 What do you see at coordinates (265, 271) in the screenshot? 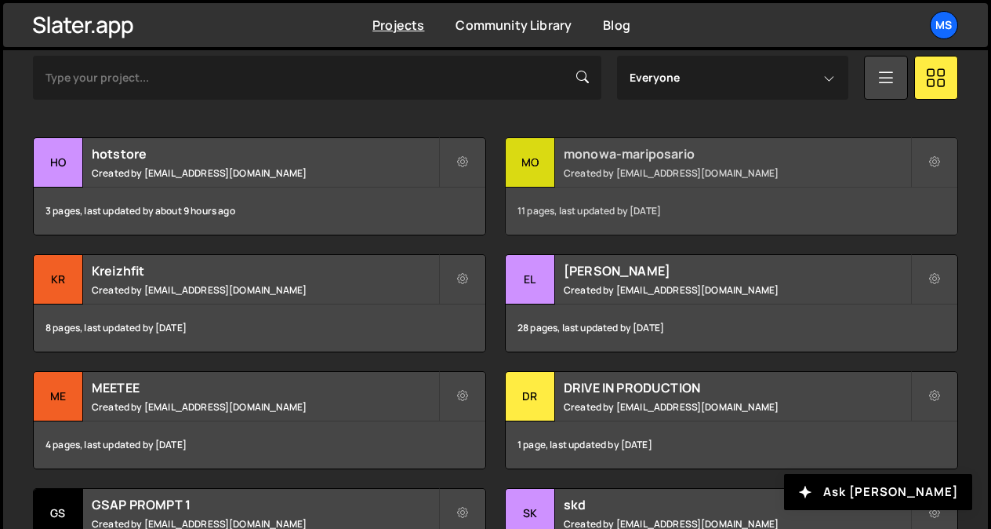
I see `h2: Kreizhfit` at bounding box center [265, 271].